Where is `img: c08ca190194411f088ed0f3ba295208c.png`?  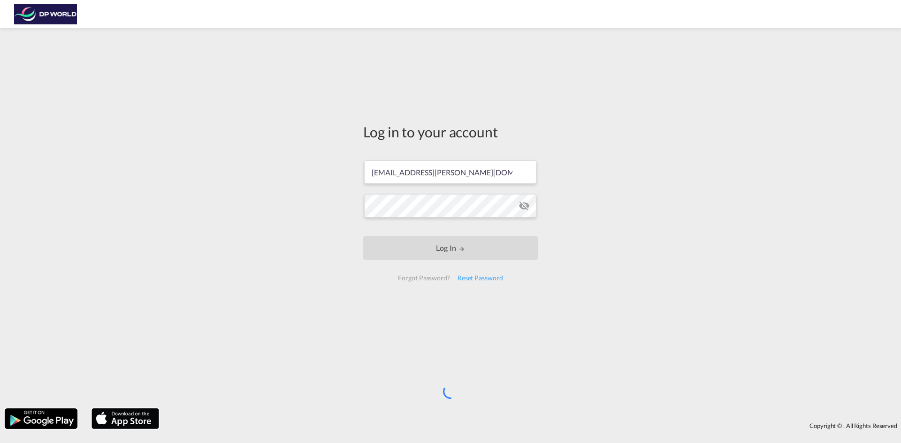 img: c08ca190194411f088ed0f3ba295208c.png is located at coordinates (46, 14).